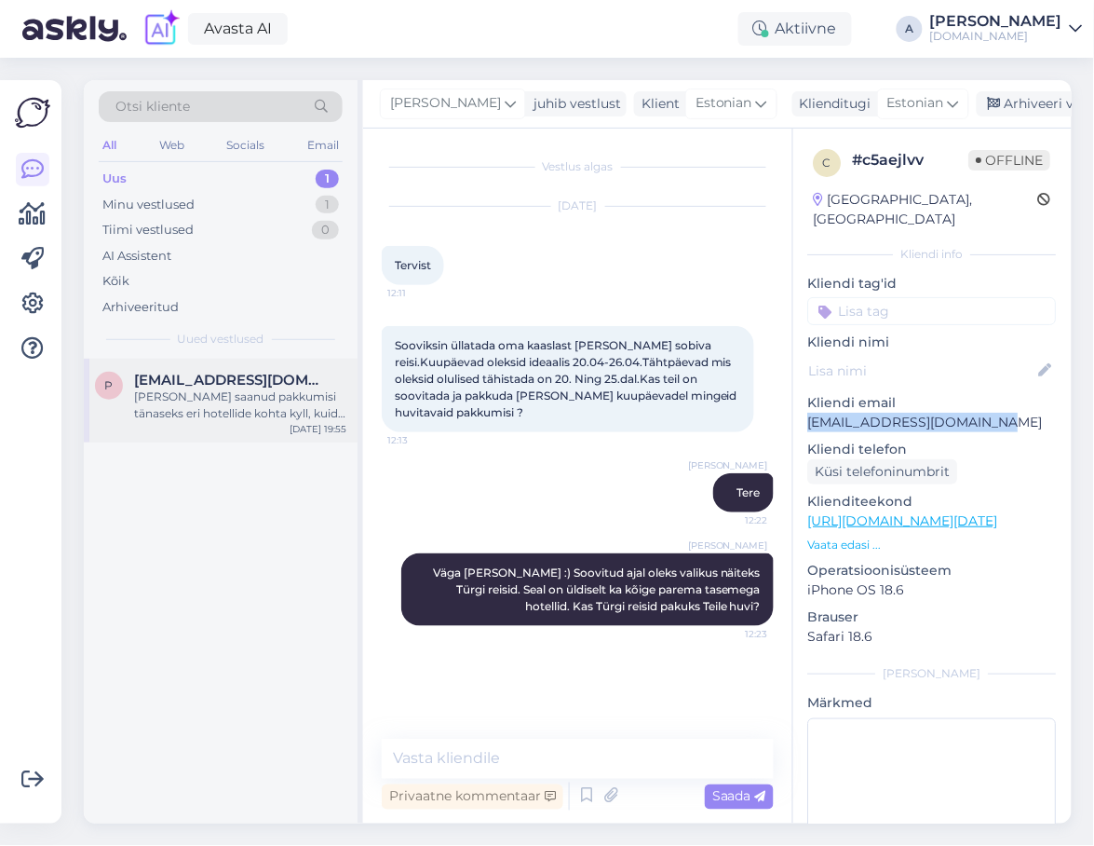 This screenshot has height=846, width=1094. Describe the element at coordinates (932, 501) in the screenshot. I see `p: Klienditeekond` at that location.